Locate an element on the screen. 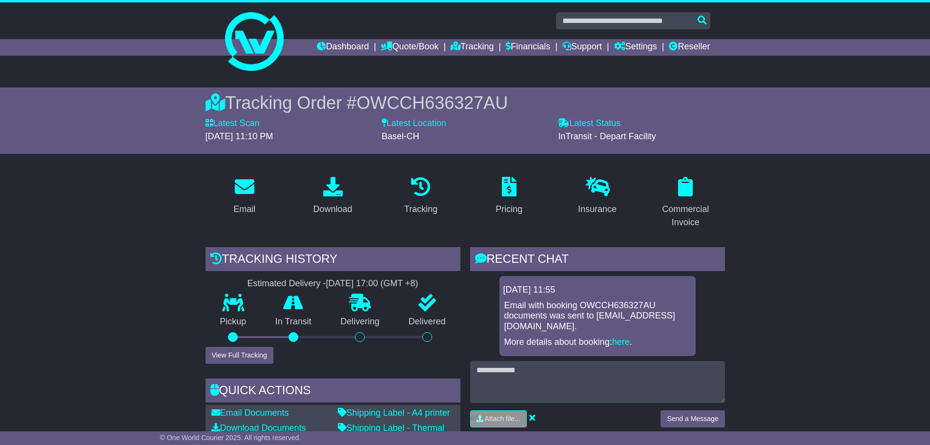  a: Email Documents is located at coordinates (250, 413).